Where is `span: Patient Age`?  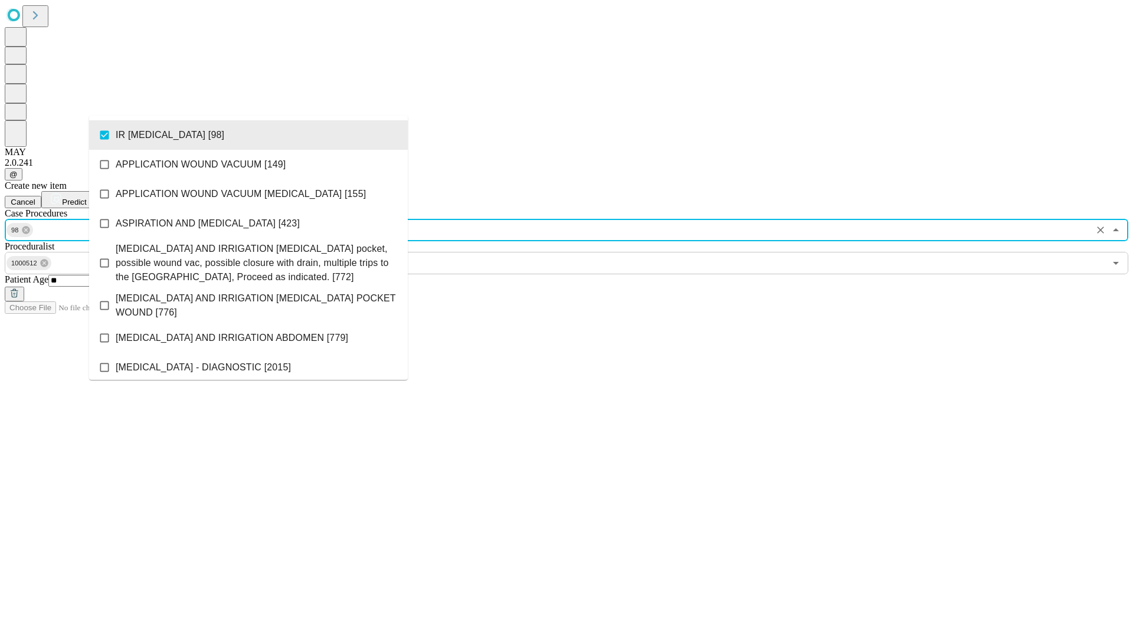 span: Patient Age is located at coordinates (27, 279).